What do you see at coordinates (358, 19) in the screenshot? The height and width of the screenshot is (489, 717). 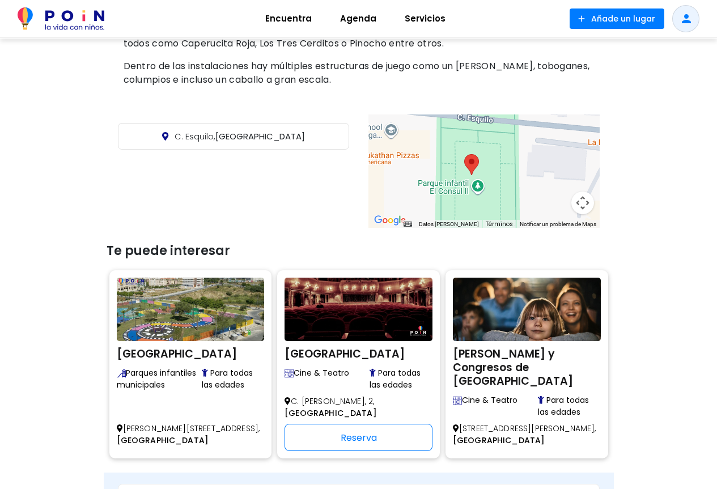 I see `a: Agenda` at bounding box center [358, 19].